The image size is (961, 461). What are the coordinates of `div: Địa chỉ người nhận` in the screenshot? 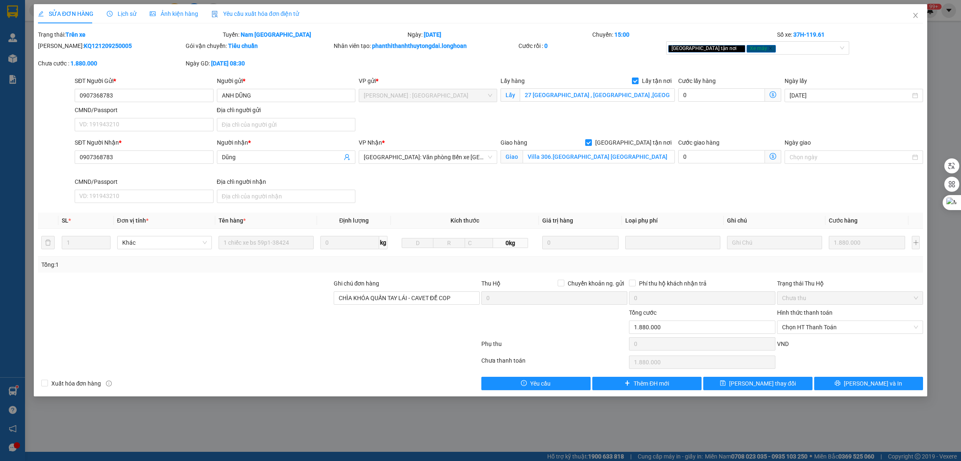 It's located at (286, 182).